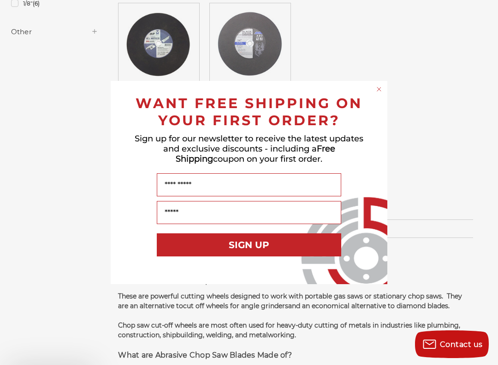  Describe the element at coordinates (379, 89) in the screenshot. I see `button: Close dialog` at that location.